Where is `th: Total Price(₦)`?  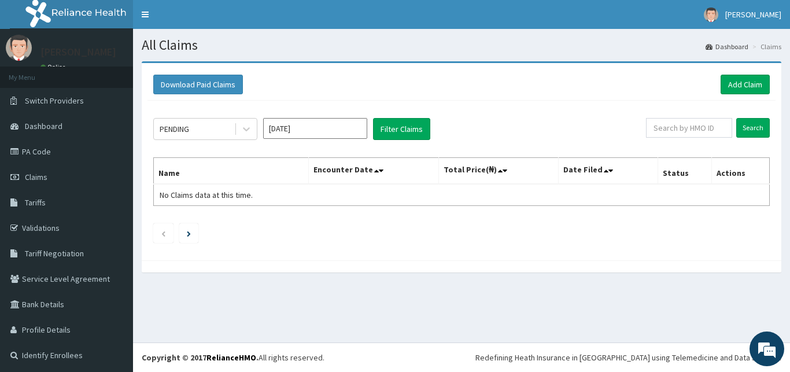
th: Total Price(₦) is located at coordinates (499, 171).